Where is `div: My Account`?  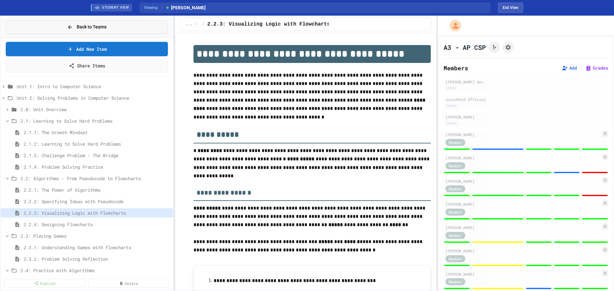 div: My Account is located at coordinates (453, 26).